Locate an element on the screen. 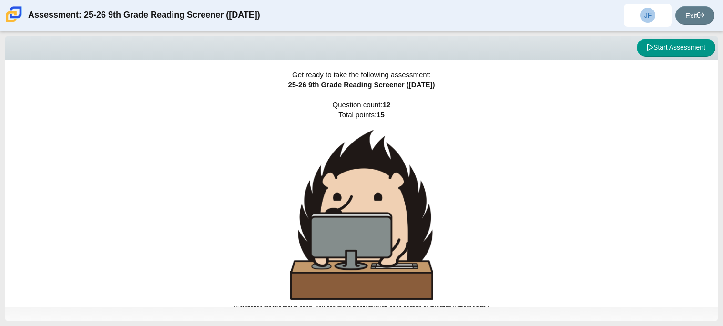 The image size is (723, 326). b: 15 is located at coordinates (380, 114).